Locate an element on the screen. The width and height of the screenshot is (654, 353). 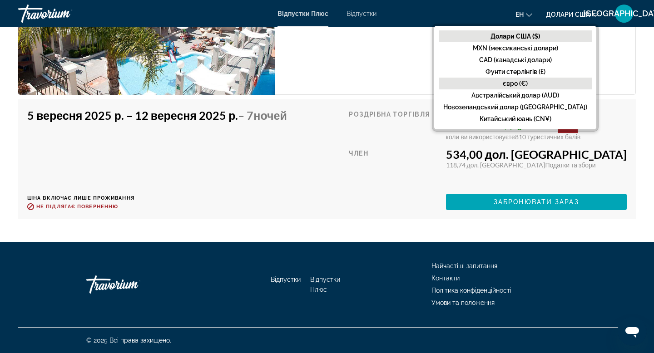
font: 810 туристичних балів is located at coordinates (548, 137).